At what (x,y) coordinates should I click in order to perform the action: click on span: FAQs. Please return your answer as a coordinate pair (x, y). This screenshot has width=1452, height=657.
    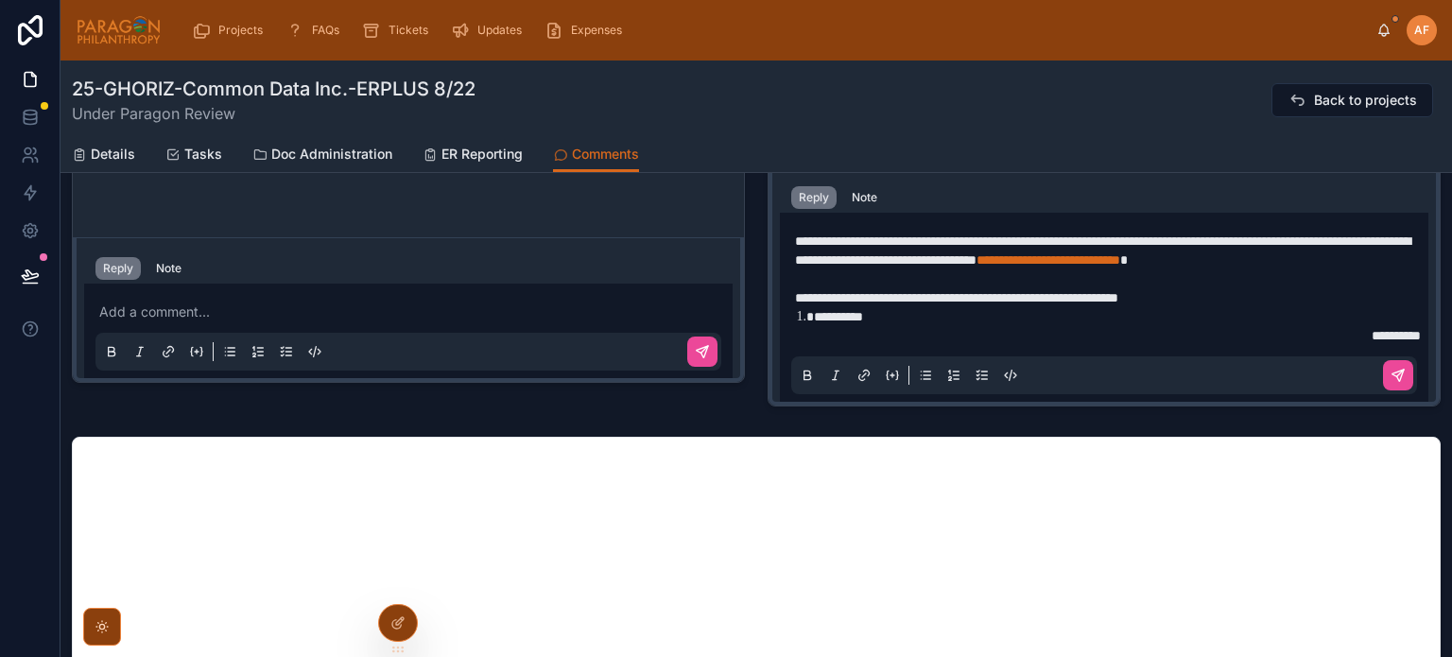
    Looking at the image, I should click on (325, 30).